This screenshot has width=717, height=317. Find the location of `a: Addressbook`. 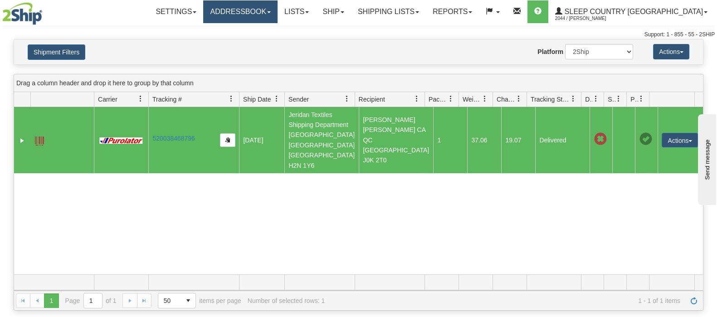

a: Addressbook is located at coordinates (240, 12).